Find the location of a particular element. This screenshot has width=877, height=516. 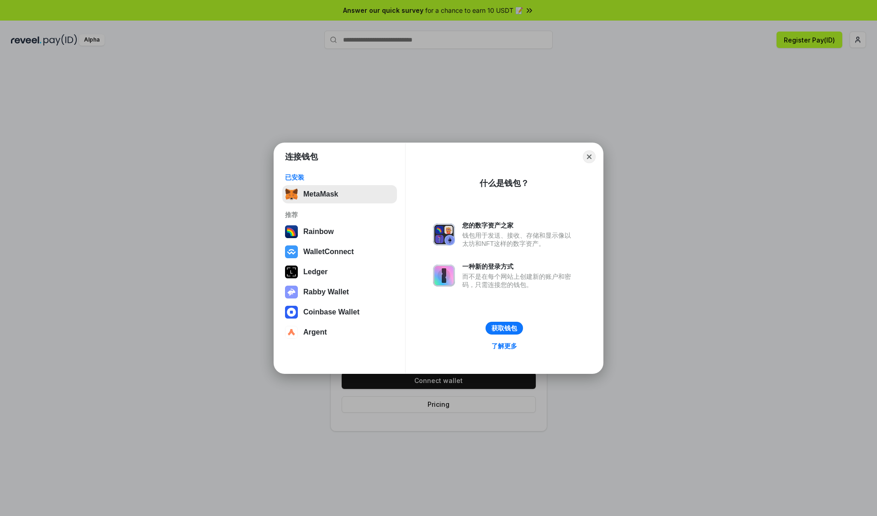

div: Ledger is located at coordinates (315, 272).